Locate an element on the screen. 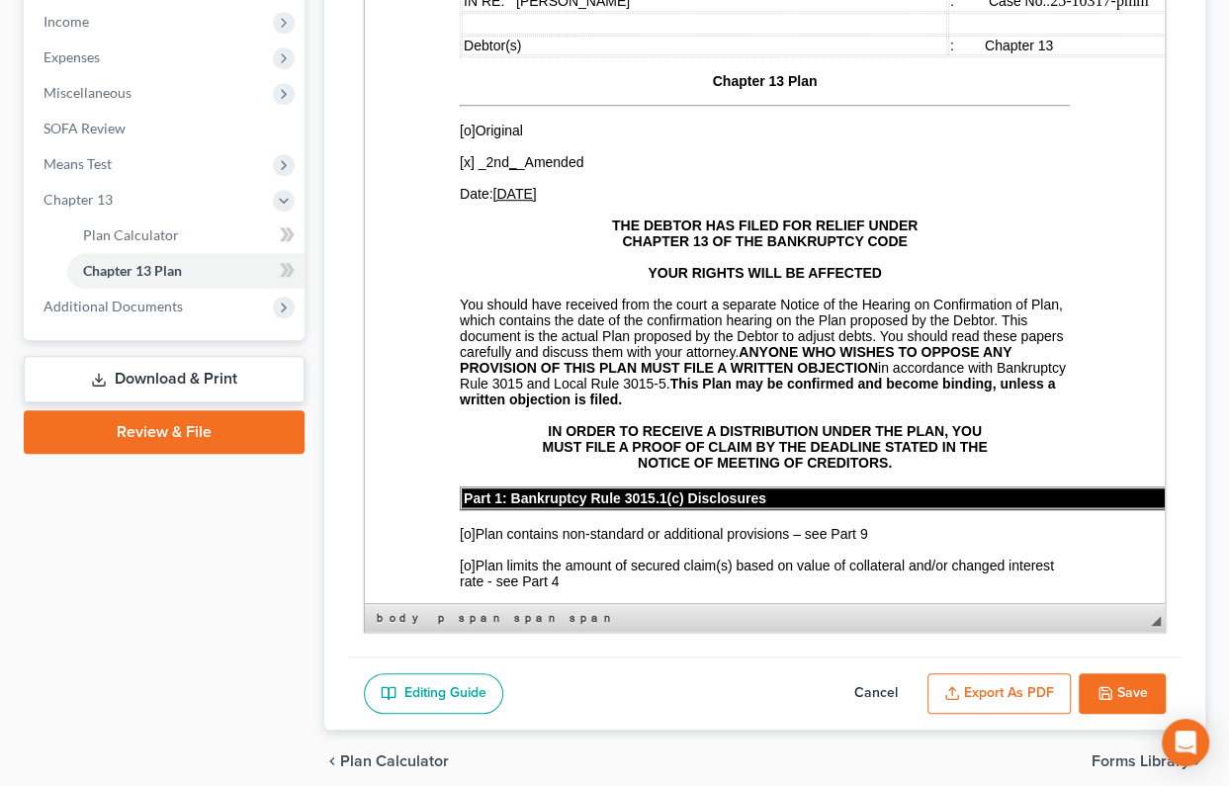 This screenshot has width=1229, height=786. span: Original is located at coordinates (127, 322).